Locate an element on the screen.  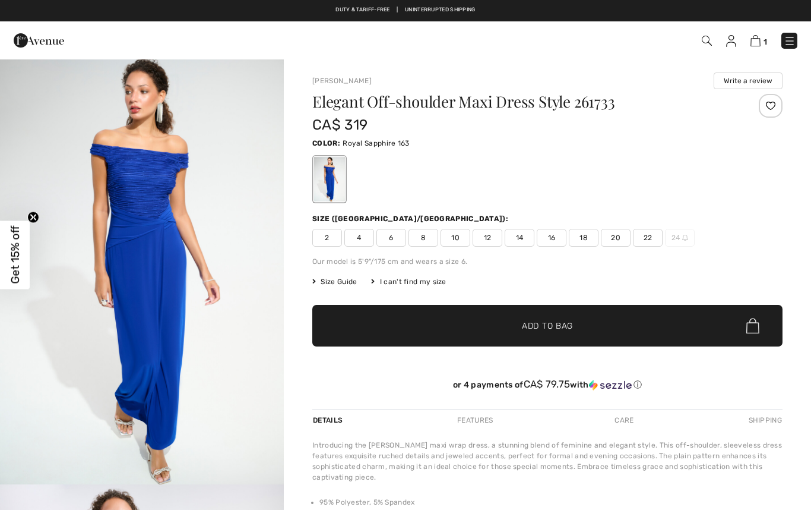
img: Shopping Bag is located at coordinates (756, 40).